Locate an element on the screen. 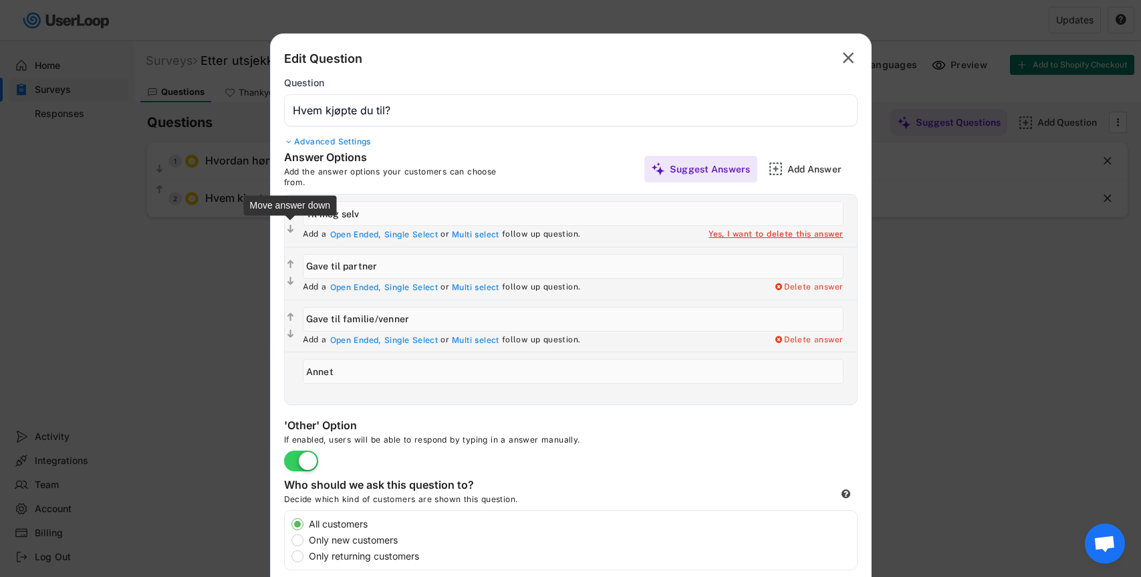 This screenshot has height=577, width=1141. label: Only new customers is located at coordinates (581, 540).